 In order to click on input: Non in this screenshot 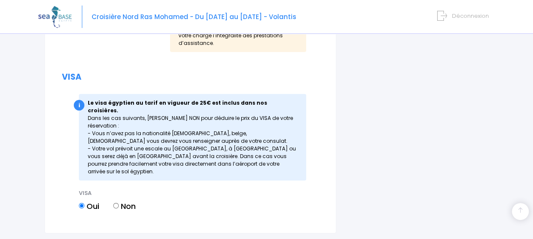, I will do `click(116, 206)`.